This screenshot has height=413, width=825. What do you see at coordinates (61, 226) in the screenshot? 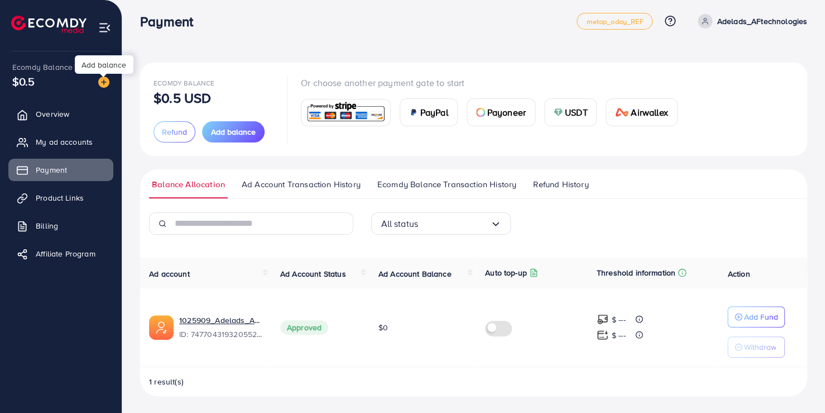
I see `a: Billing` at bounding box center [61, 226].